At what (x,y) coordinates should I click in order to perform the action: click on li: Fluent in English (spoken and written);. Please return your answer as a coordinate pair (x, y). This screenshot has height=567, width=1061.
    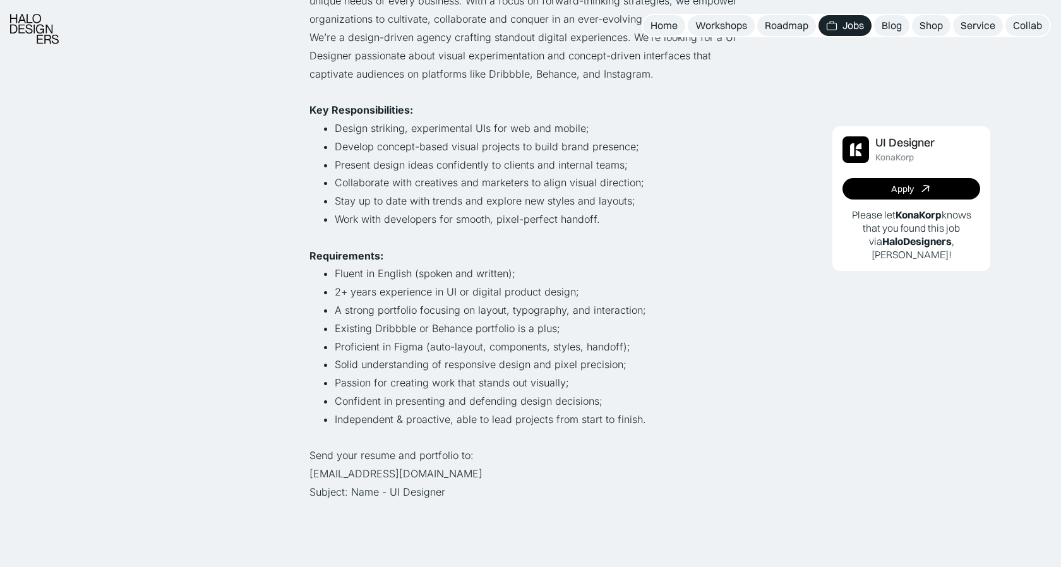
    Looking at the image, I should click on (543, 273).